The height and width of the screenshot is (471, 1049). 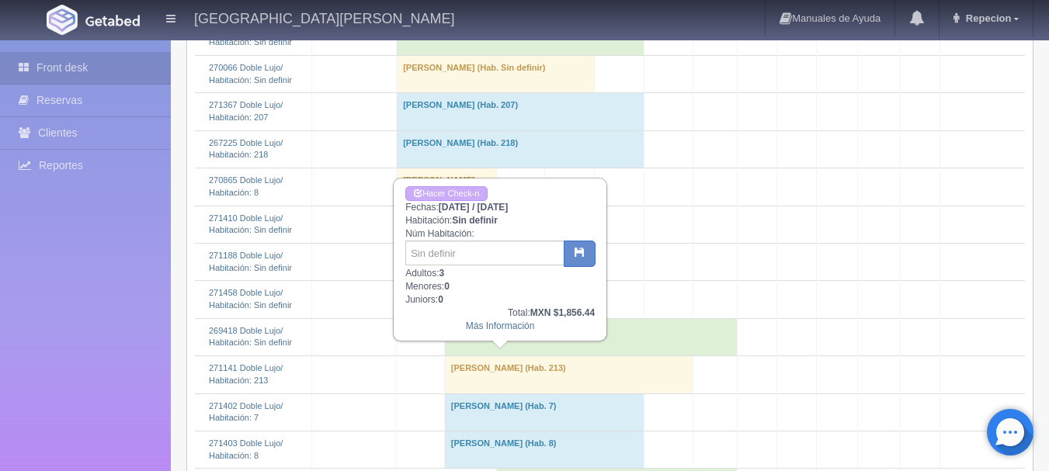 What do you see at coordinates (250, 337) in the screenshot?
I see `a: 269418 Doble Lujo/Habitación: Sin definir` at bounding box center [250, 337].